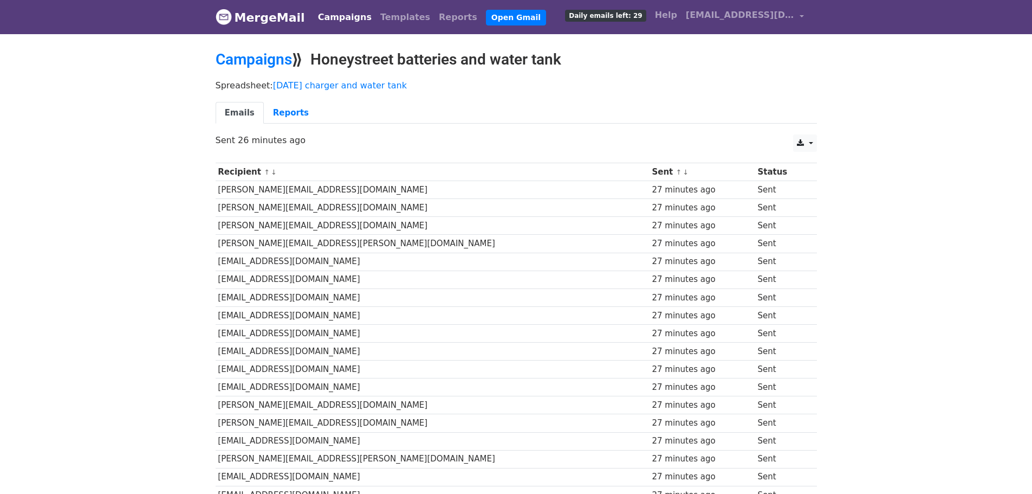  Describe the element at coordinates (240, 113) in the screenshot. I see `a: Emails` at that location.